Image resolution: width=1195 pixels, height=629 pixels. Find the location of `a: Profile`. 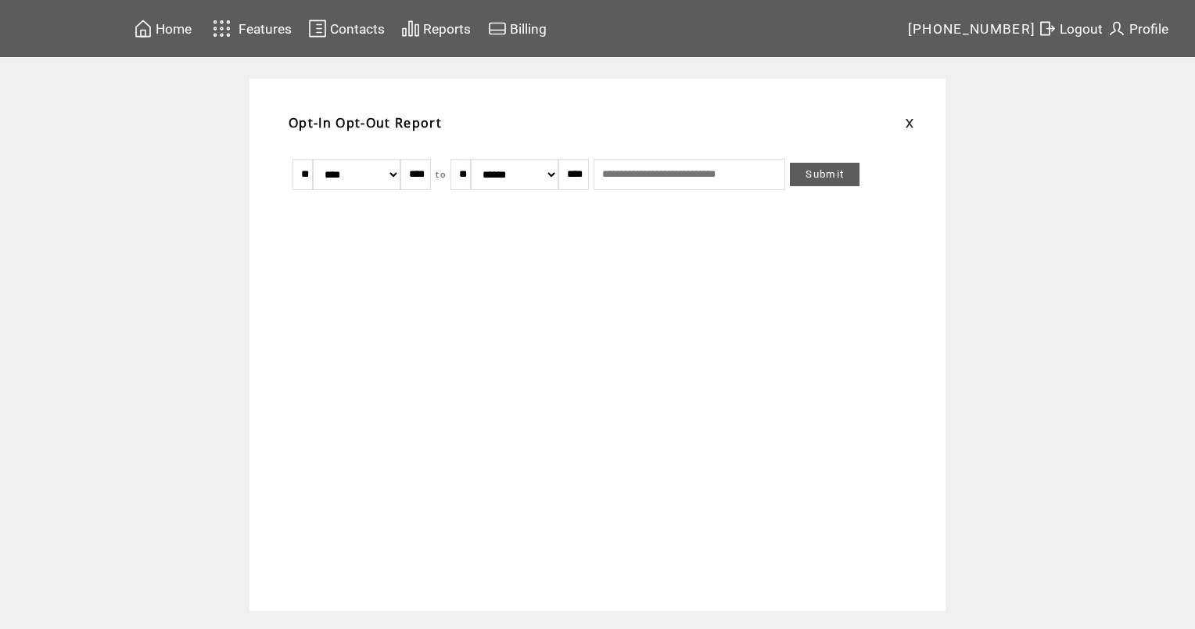

a: Profile is located at coordinates (1138, 28).